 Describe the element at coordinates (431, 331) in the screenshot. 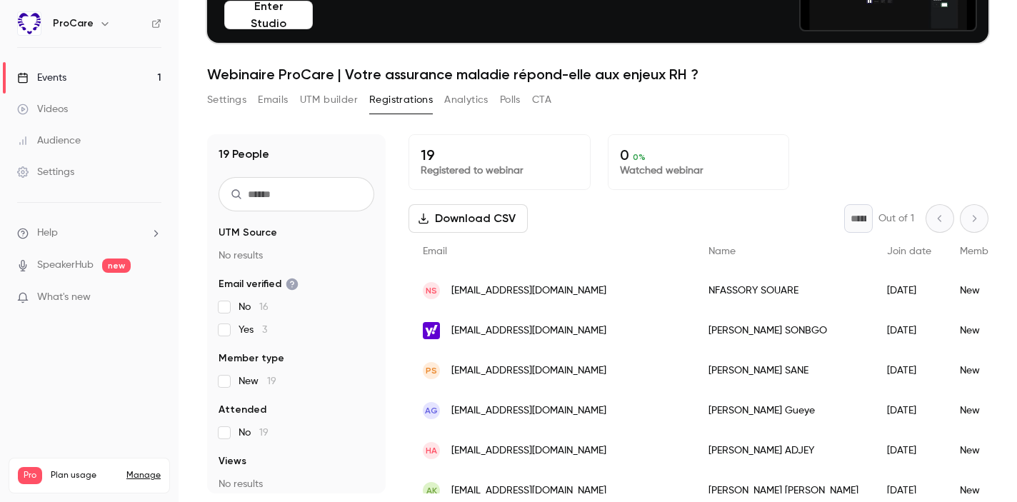

I see `img: yahoo.fr` at that location.